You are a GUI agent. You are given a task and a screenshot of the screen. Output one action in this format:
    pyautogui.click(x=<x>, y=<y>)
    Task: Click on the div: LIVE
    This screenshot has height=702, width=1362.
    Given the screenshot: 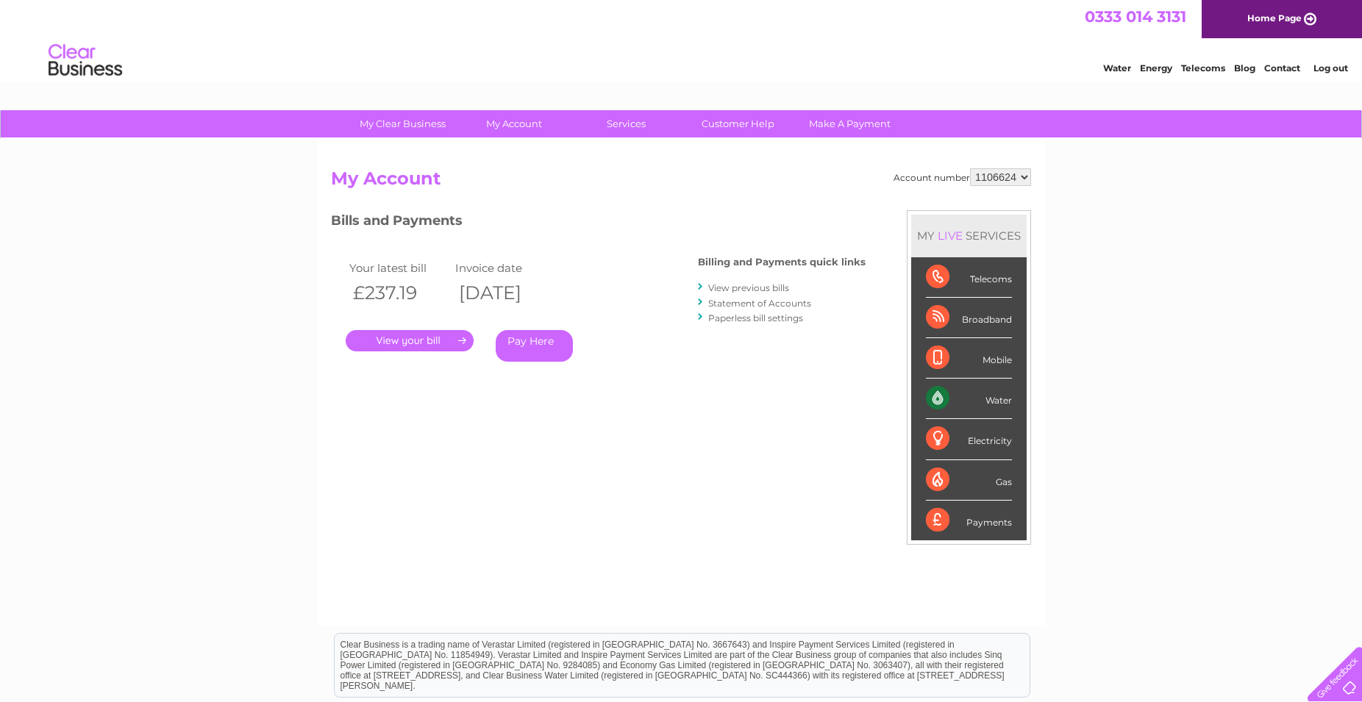 What is the action you would take?
    pyautogui.click(x=950, y=235)
    